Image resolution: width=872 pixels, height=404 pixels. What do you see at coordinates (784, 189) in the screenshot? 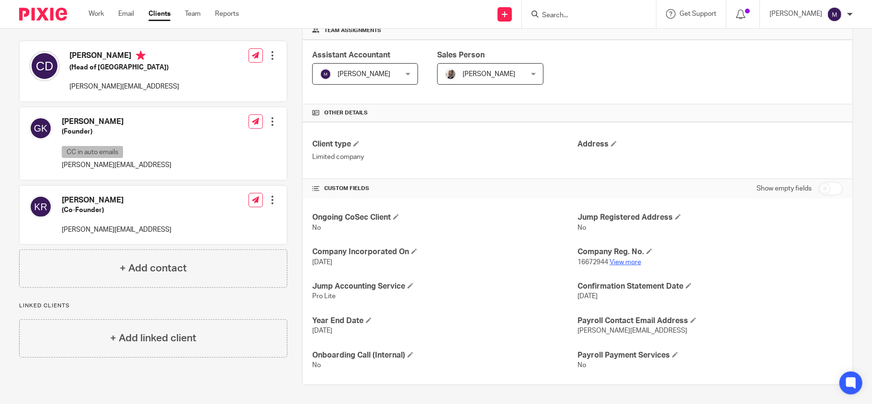
I see `label: Show empty fields` at bounding box center [784, 189].